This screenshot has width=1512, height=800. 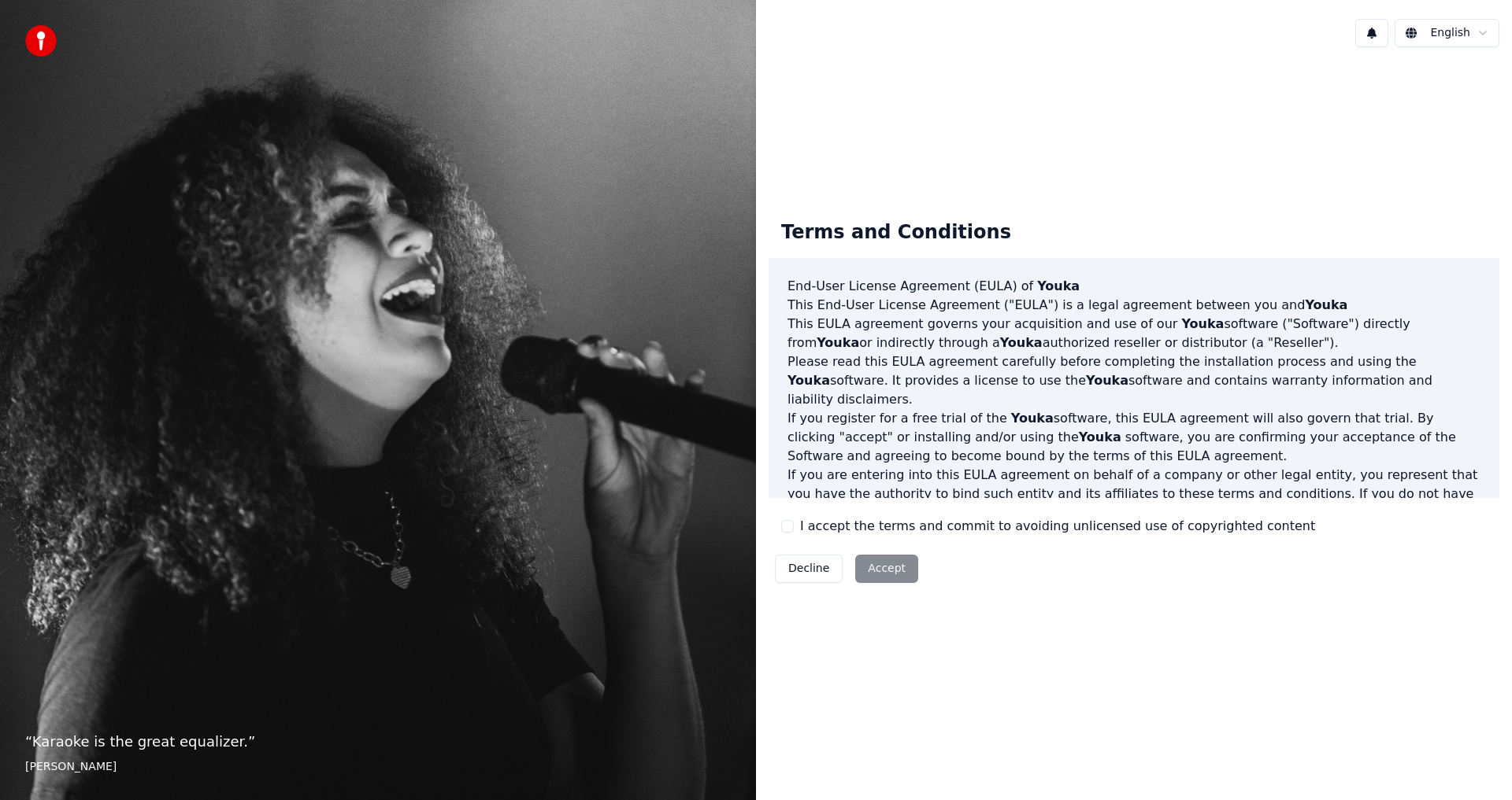 What do you see at coordinates (1134, 305) in the screenshot?
I see `p: This End-User License Agreement ("EULA") is a legal agreement between you and` at bounding box center [1134, 305].